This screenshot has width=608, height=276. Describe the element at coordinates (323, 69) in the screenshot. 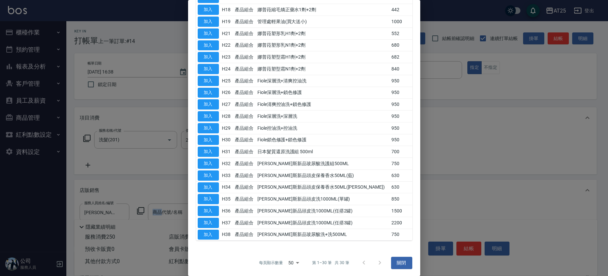

I see `td: 娜普菈塑型霜N1劑+2劑` at that location.